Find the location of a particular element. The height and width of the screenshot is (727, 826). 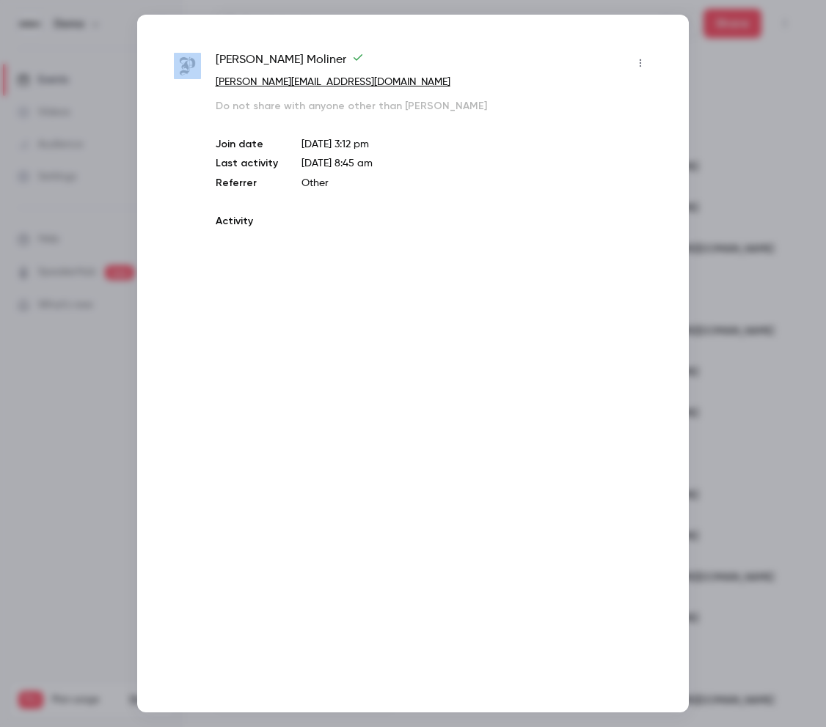

p: Activity is located at coordinates (433, 221).